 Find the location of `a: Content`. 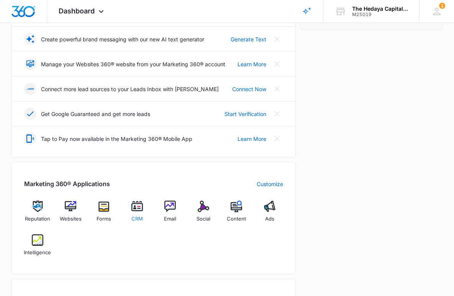

a: Content is located at coordinates (236, 214).